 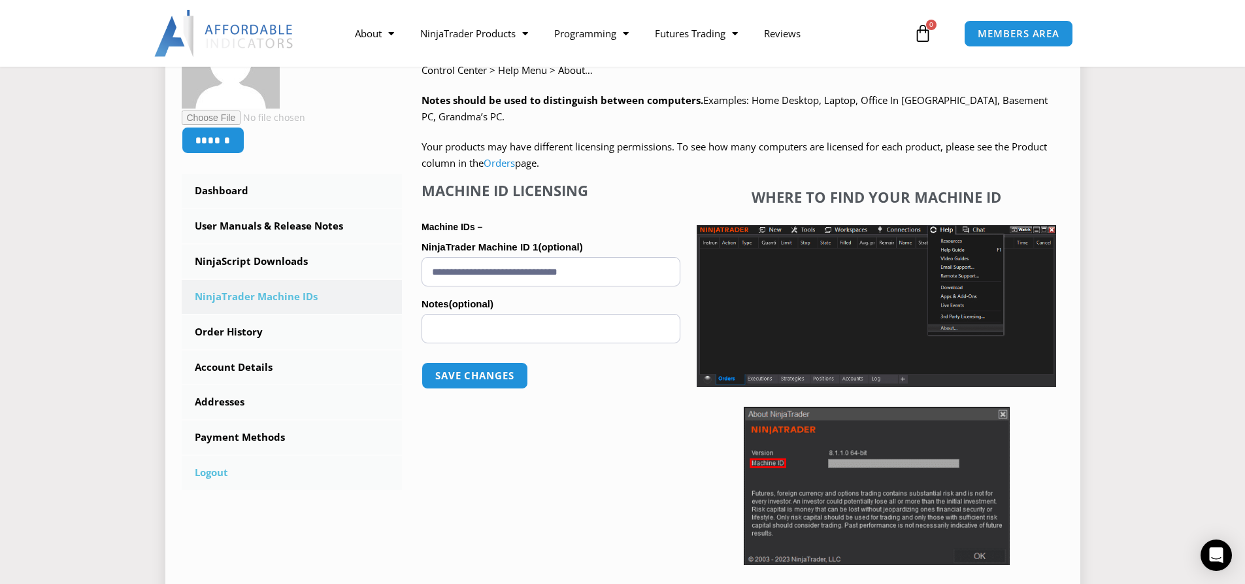 What do you see at coordinates (696, 33) in the screenshot?
I see `a: Futures Trading` at bounding box center [696, 33].